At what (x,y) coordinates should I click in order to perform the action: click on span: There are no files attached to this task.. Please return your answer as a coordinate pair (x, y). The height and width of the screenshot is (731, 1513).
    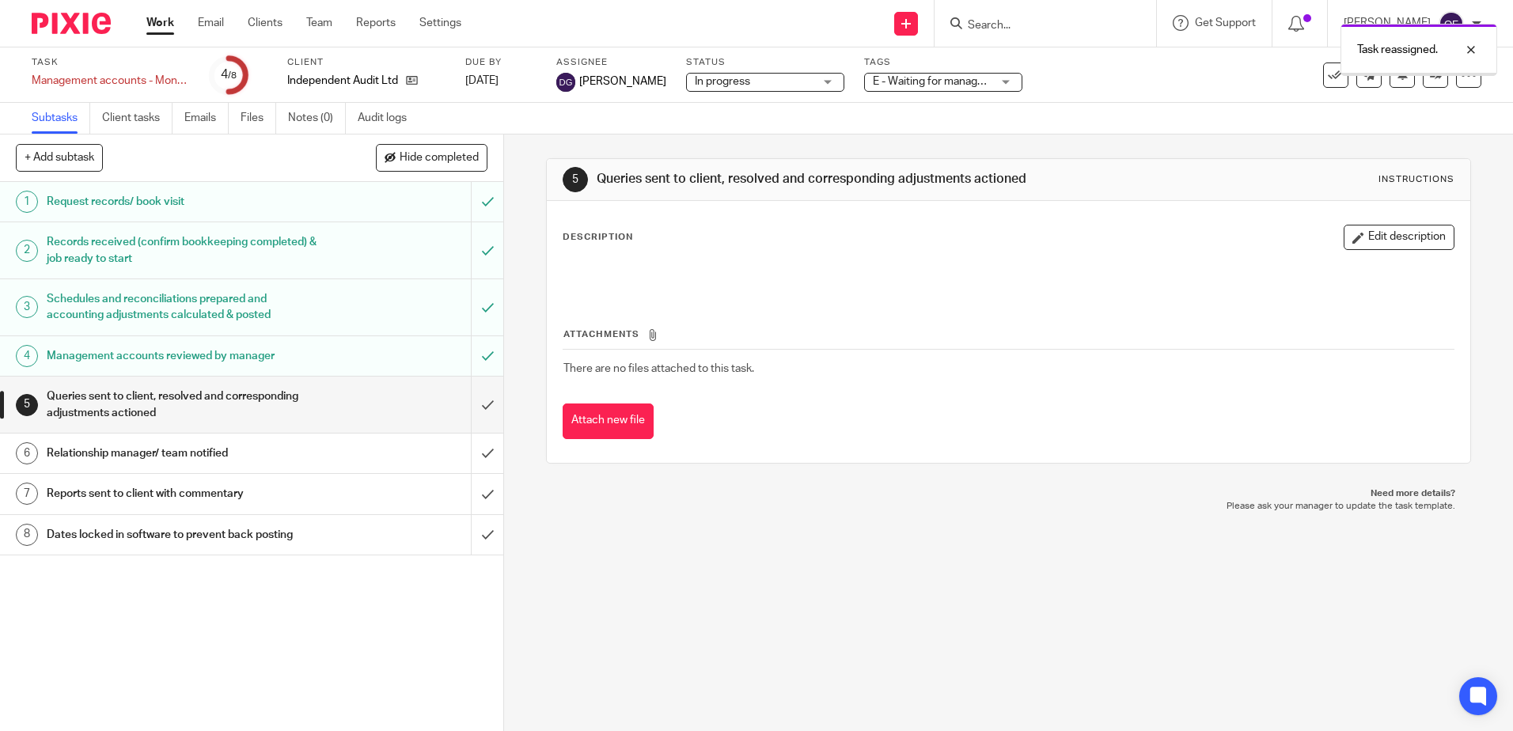
    Looking at the image, I should click on (659, 369).